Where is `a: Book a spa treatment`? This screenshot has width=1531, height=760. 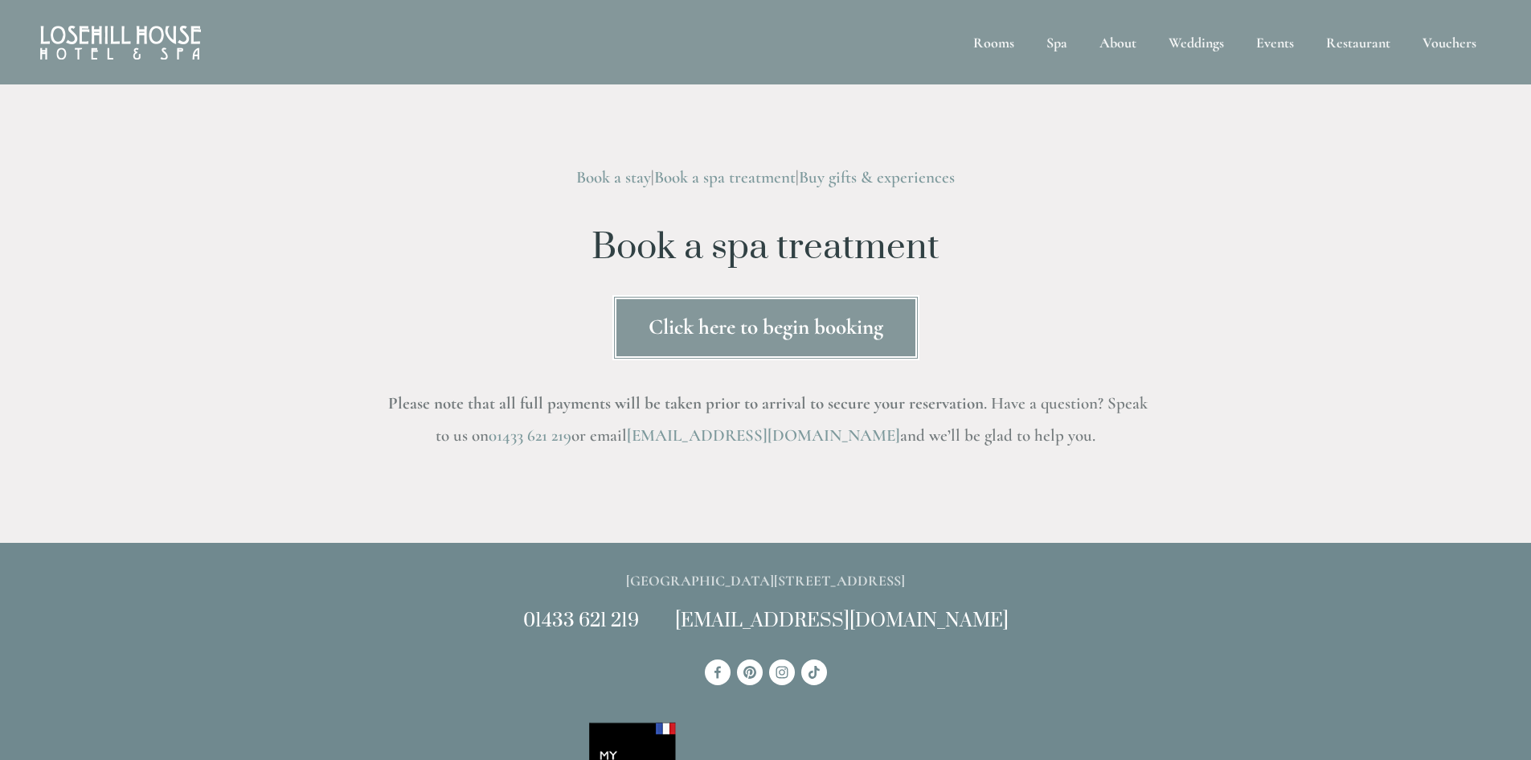
a: Book a spa treatment is located at coordinates (725, 177).